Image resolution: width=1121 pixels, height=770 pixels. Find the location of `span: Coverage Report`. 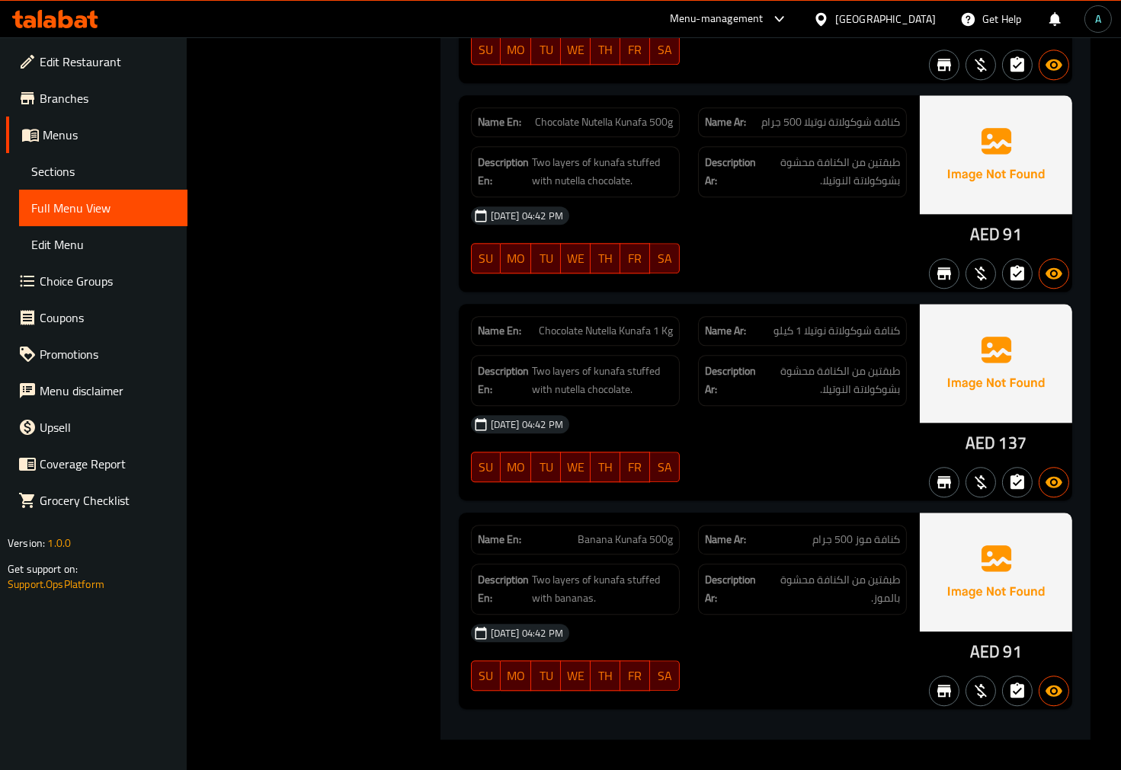

span: Coverage Report is located at coordinates (107, 464).